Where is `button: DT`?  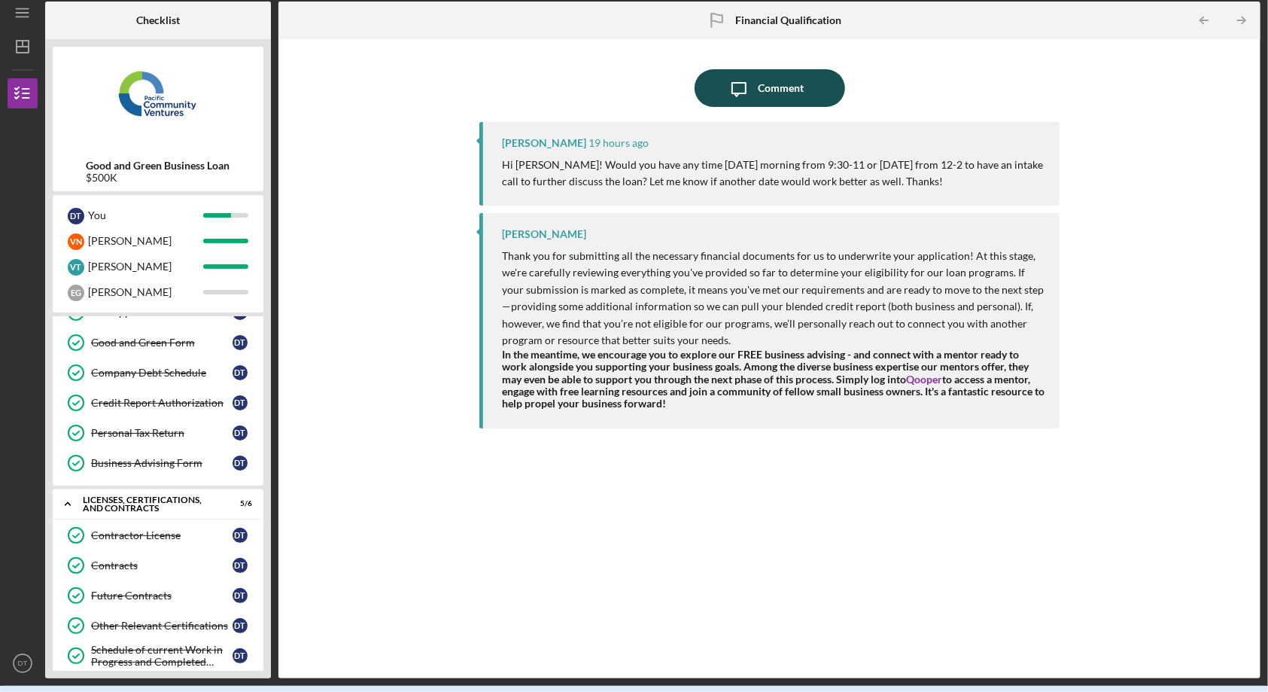 button: DT is located at coordinates (23, 663).